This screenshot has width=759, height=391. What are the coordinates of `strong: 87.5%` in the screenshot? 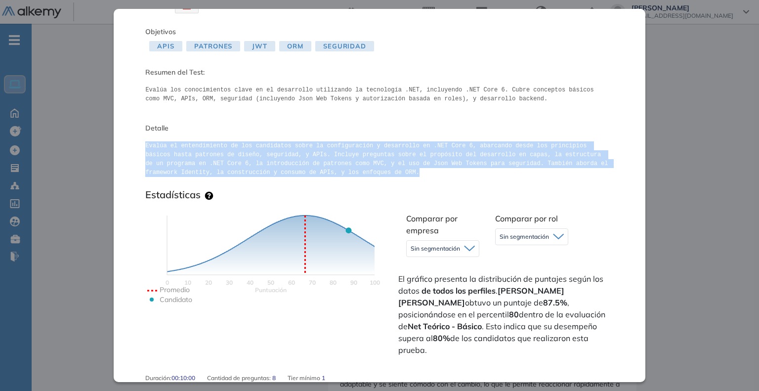 It's located at (555, 302).